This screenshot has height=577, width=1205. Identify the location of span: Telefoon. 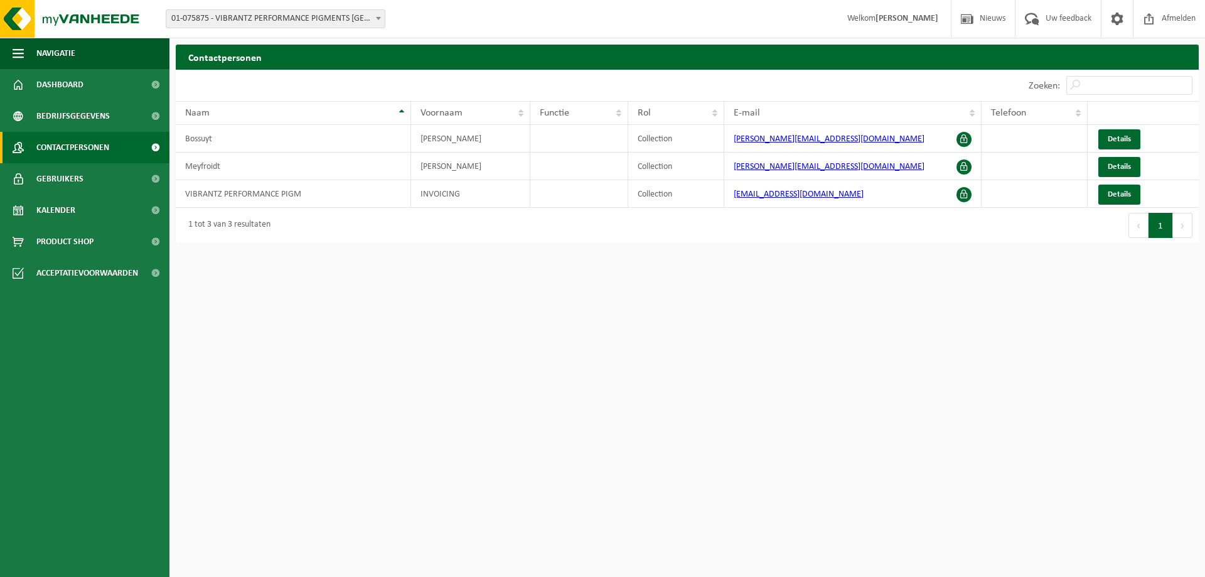
(1009, 113).